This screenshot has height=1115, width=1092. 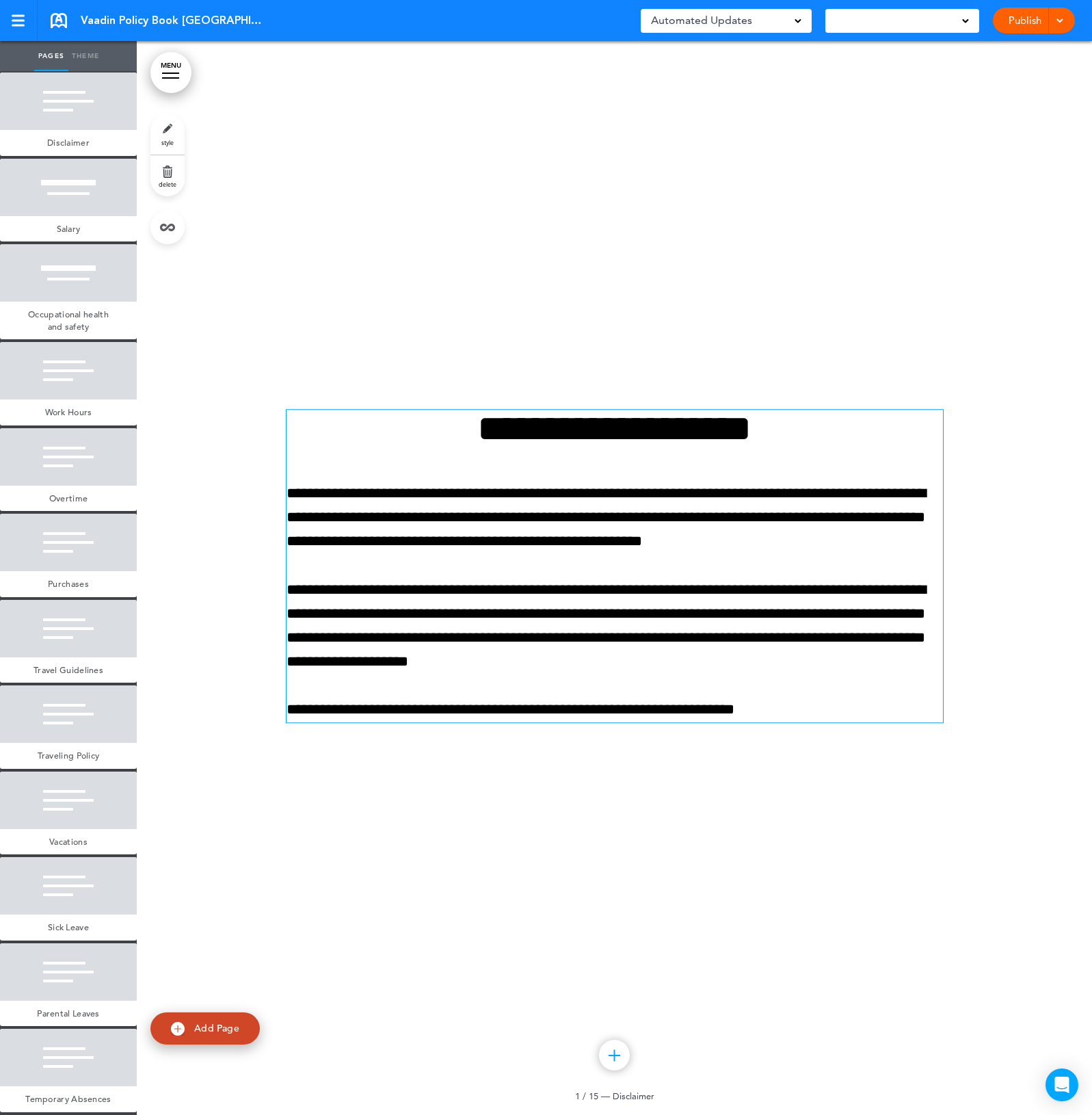 What do you see at coordinates (85, 56) in the screenshot?
I see `a: Theme` at bounding box center [85, 56].